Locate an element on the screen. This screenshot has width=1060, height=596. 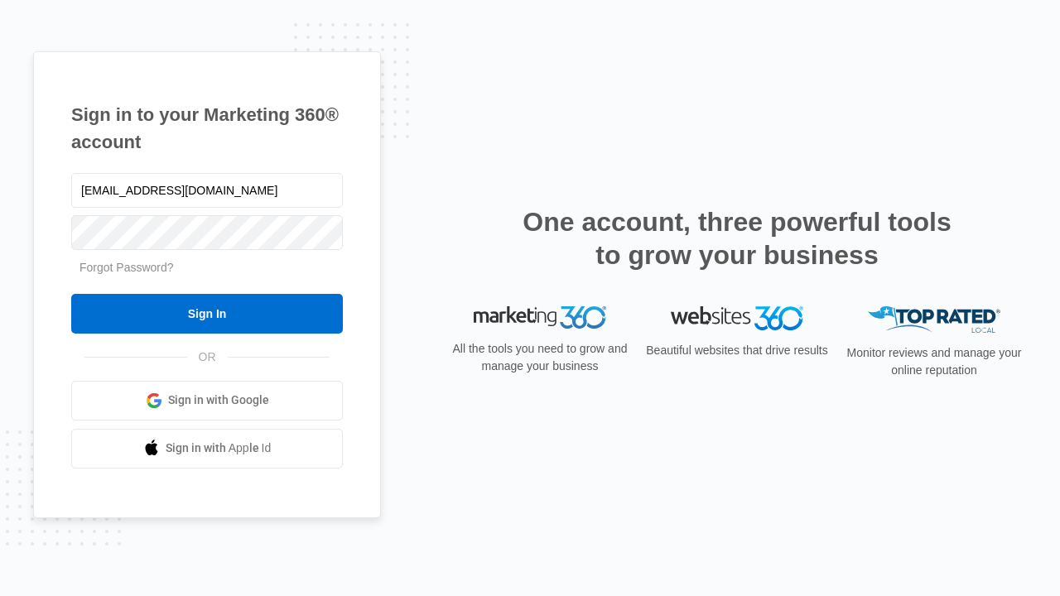
a: Sign in with Google is located at coordinates (207, 401).